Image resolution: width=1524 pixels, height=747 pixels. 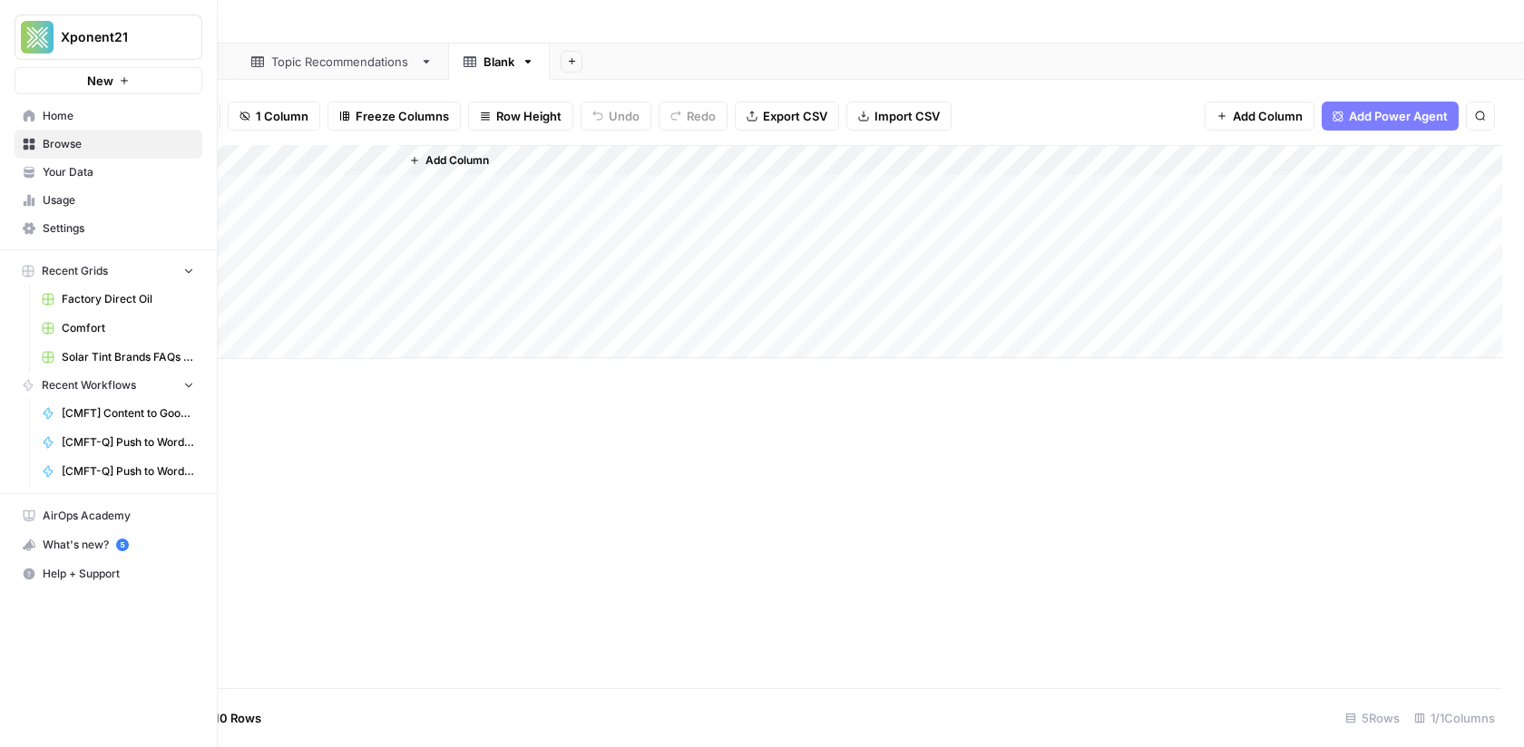 What do you see at coordinates (907, 116) in the screenshot?
I see `span: Import CSV` at bounding box center [907, 116].